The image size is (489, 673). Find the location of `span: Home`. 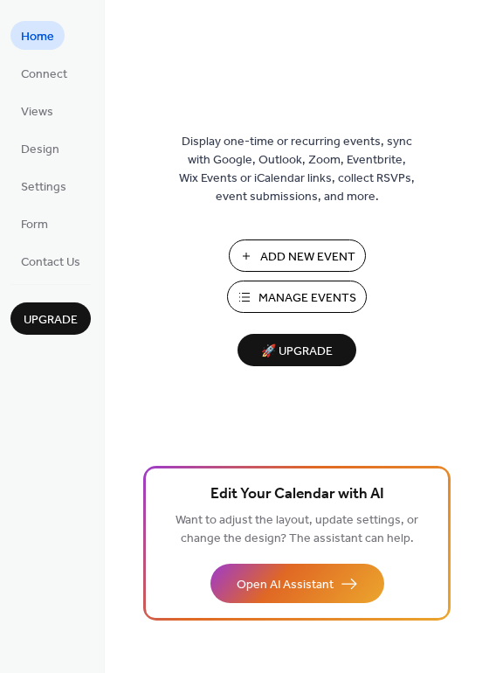

span: Home is located at coordinates (38, 37).